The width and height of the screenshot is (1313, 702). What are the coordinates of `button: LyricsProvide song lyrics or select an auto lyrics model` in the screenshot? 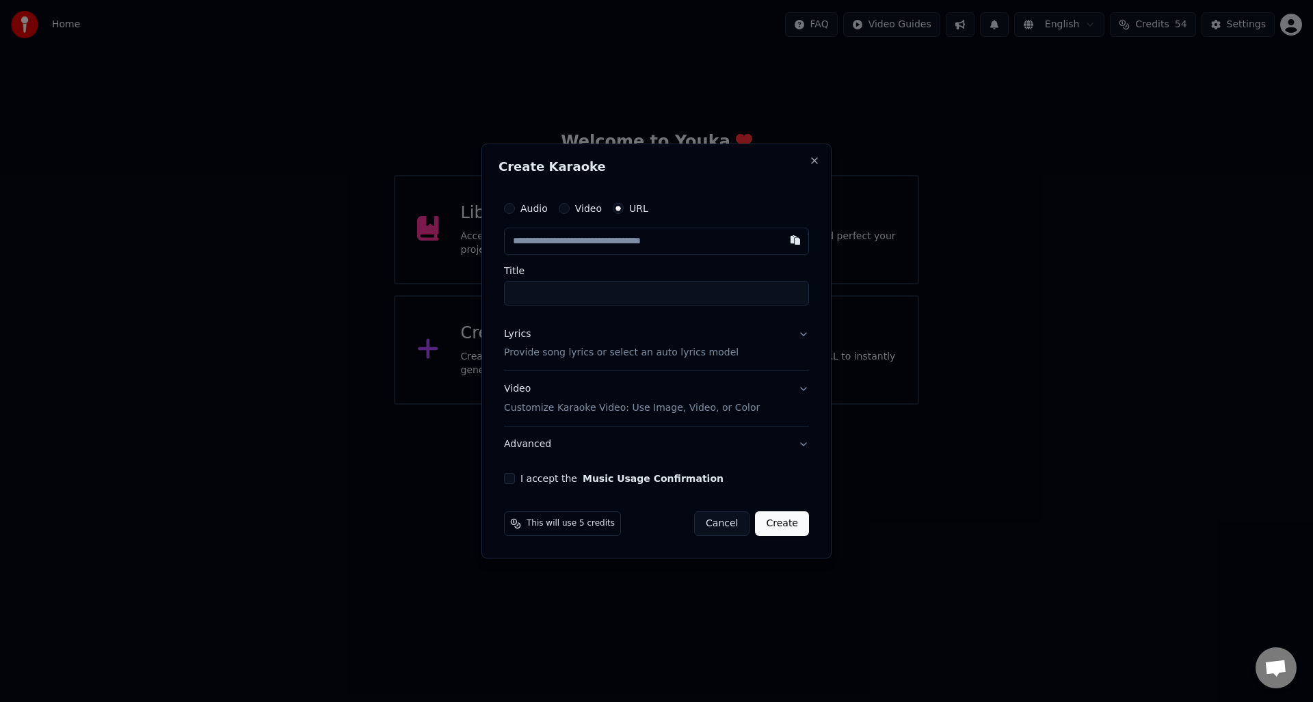 It's located at (656, 344).